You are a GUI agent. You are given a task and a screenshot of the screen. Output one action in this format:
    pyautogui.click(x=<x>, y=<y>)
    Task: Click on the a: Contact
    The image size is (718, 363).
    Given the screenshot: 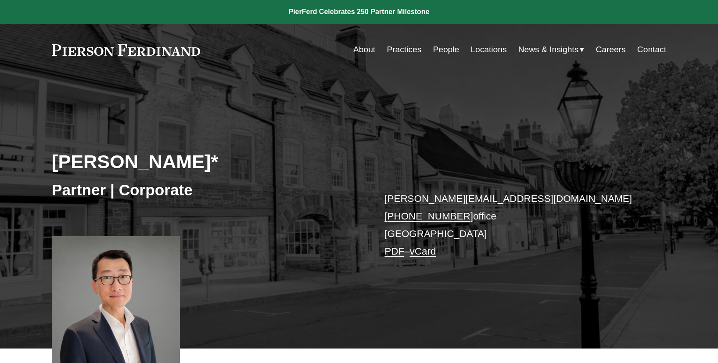 What is the action you would take?
    pyautogui.click(x=652, y=50)
    